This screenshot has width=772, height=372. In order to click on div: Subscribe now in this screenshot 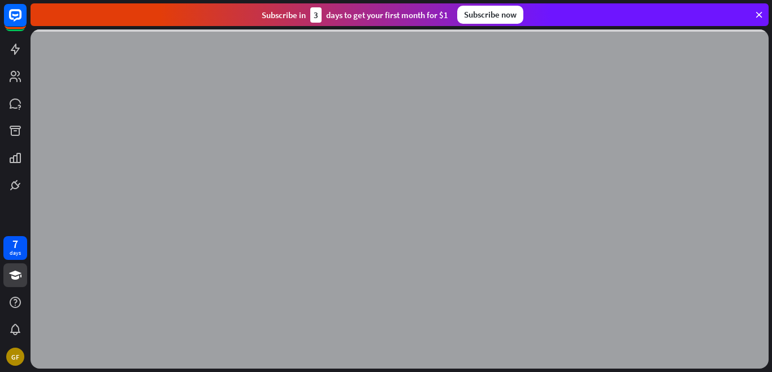, I will do `click(490, 15)`.